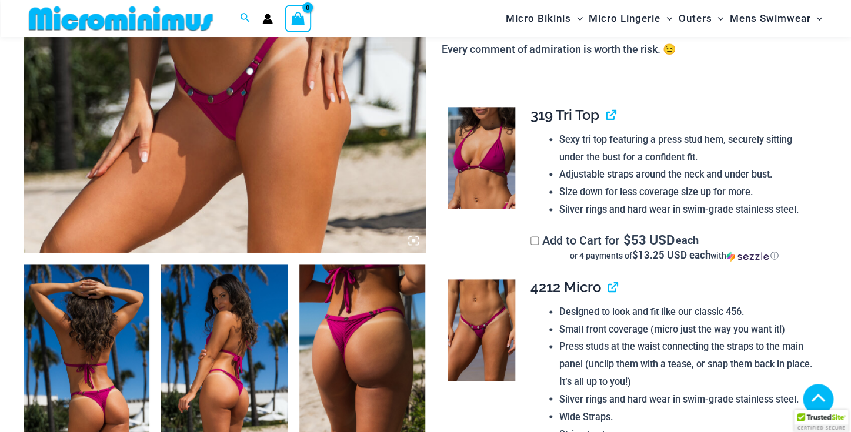 This screenshot has width=851, height=432. Describe the element at coordinates (821, 421) in the screenshot. I see `div: TrustedSite Certified` at that location.